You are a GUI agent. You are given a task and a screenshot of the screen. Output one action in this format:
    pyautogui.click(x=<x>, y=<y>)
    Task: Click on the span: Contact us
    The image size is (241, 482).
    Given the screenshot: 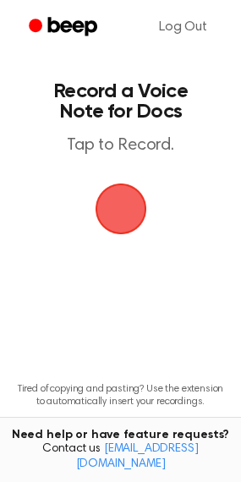 What is the action you would take?
    pyautogui.click(x=120, y=457)
    